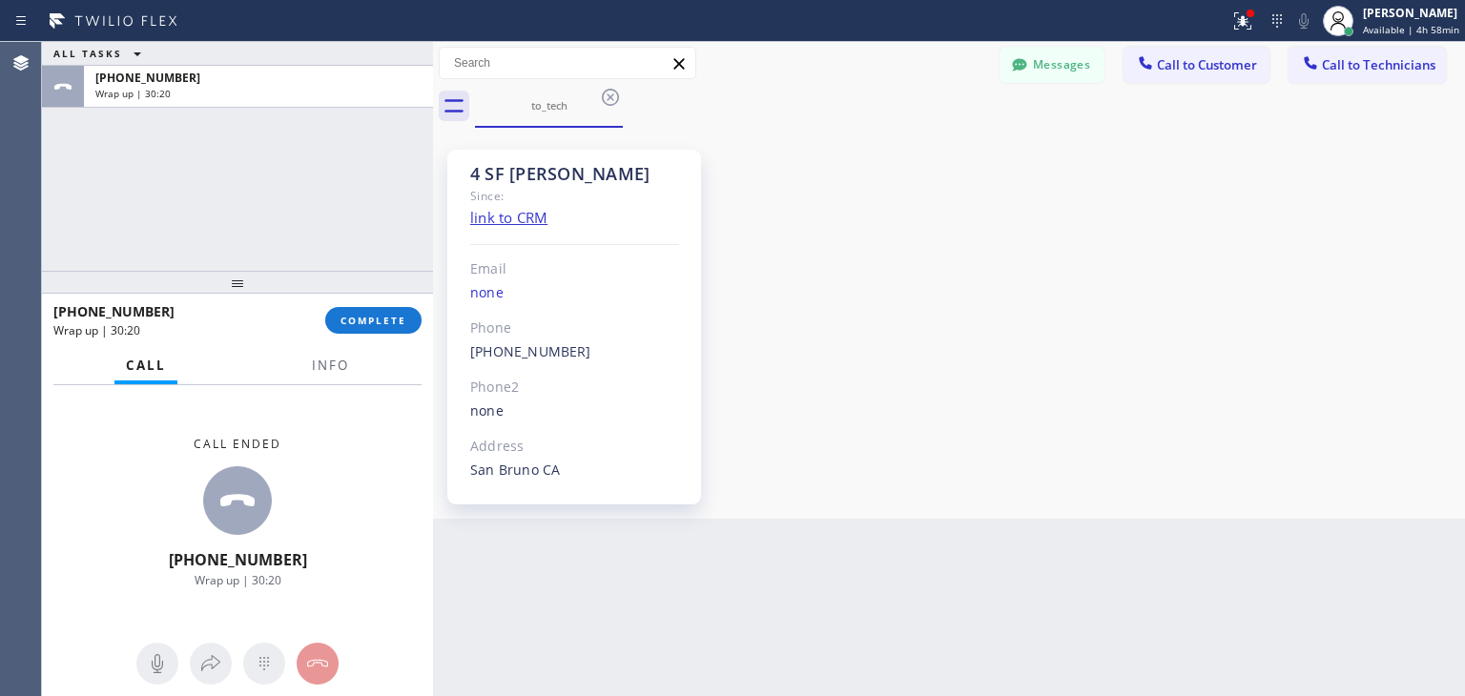  What do you see at coordinates (574, 470) in the screenshot?
I see `div: San Bruno CA` at bounding box center [574, 470].